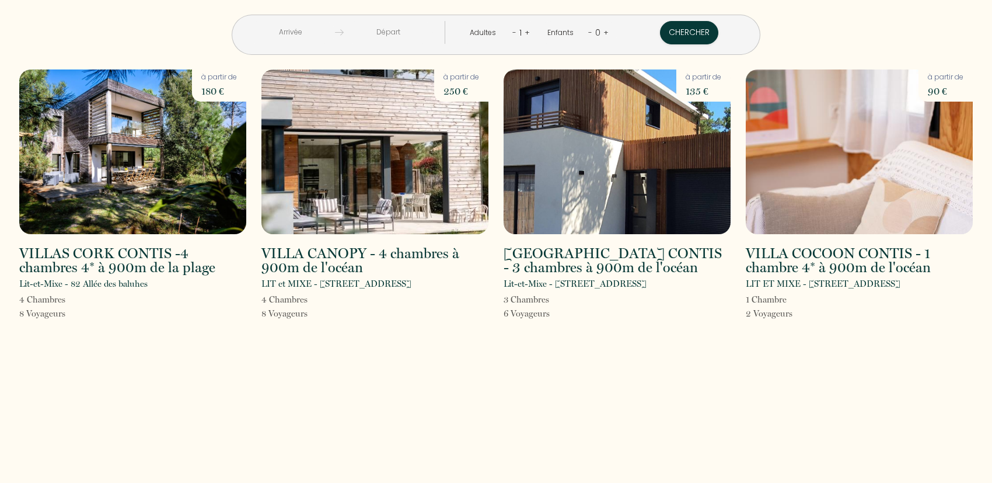 The image size is (992, 483). What do you see at coordinates (521, 33) in the screenshot?
I see `div: 1` at bounding box center [521, 33].